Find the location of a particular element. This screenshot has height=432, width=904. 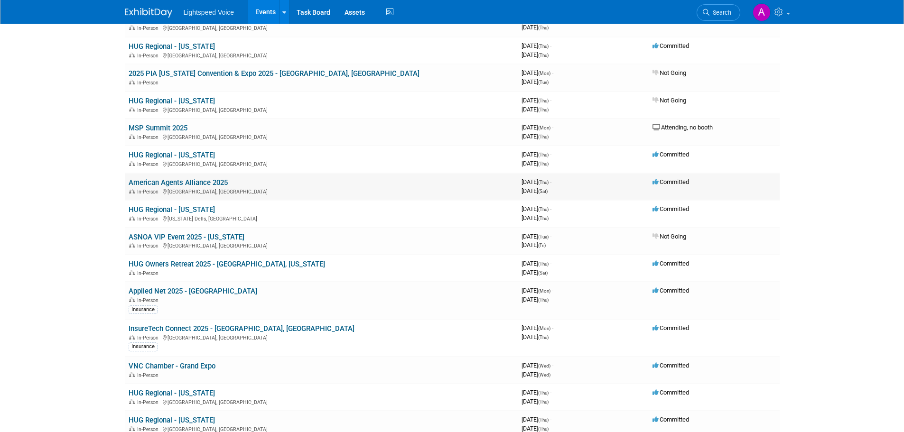

a: MSP Summit 2025 is located at coordinates (158, 128).